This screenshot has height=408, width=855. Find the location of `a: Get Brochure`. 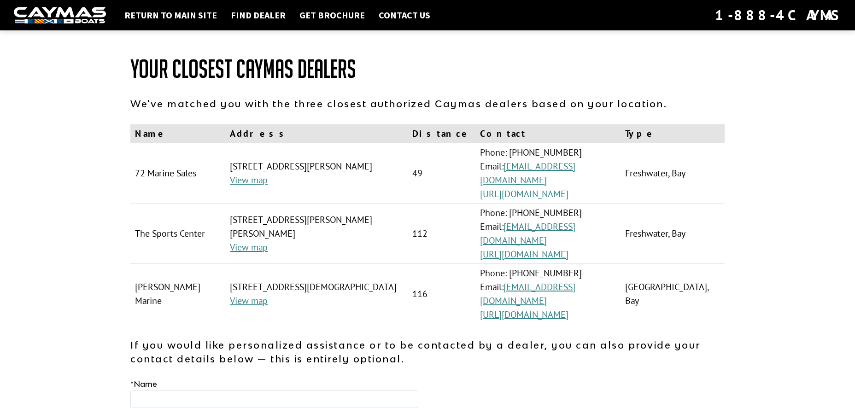

a: Get Brochure is located at coordinates (332, 15).